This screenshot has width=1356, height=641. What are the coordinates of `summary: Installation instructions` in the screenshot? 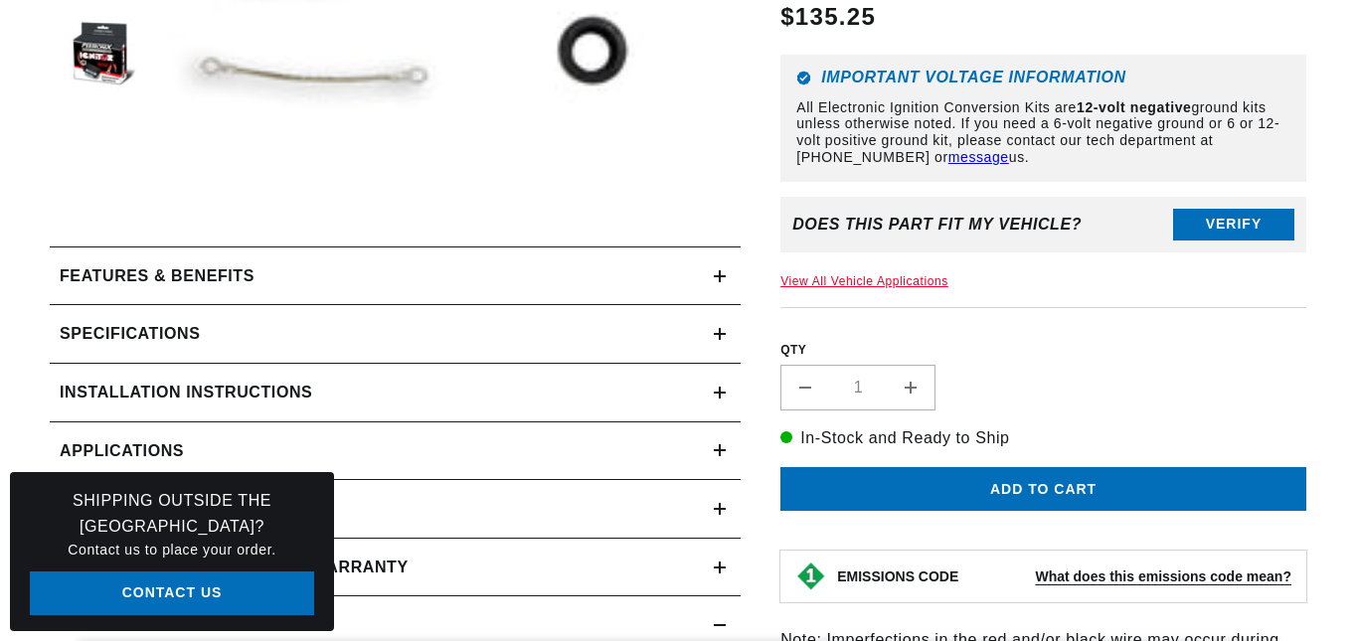 It's located at (395, 393).